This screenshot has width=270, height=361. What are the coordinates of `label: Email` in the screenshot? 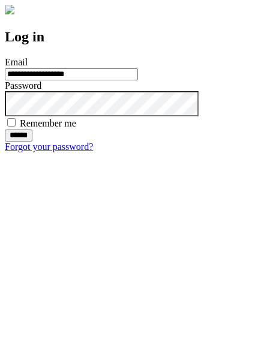 It's located at (16, 62).